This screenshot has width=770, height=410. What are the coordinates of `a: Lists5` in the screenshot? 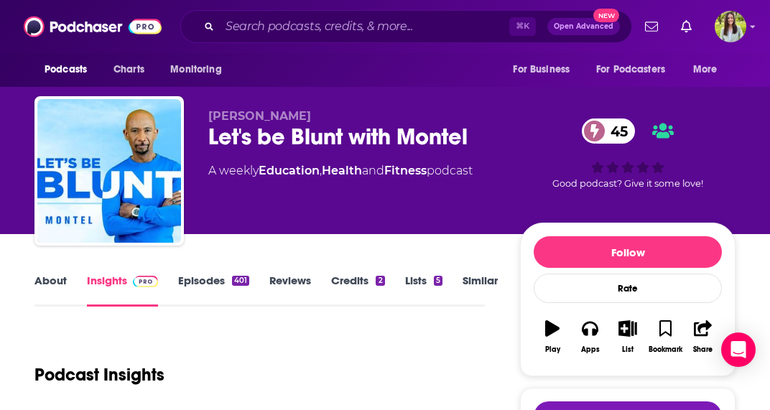 It's located at (424, 290).